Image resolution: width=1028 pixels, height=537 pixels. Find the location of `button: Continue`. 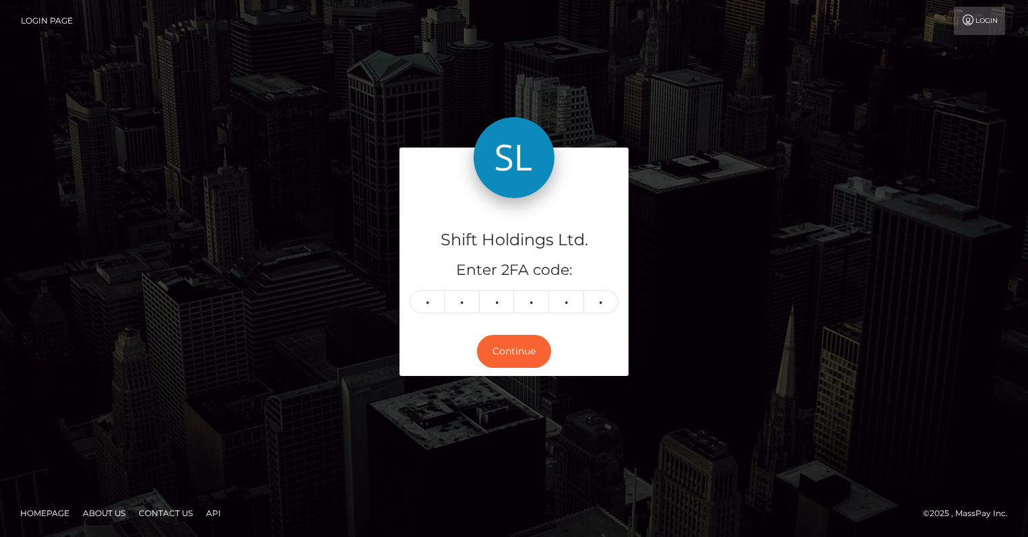

button: Continue is located at coordinates (514, 351).